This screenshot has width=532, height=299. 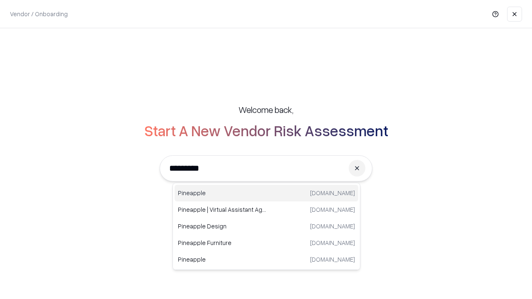 What do you see at coordinates (222, 243) in the screenshot?
I see `p: Pineapple Furniture` at bounding box center [222, 243].